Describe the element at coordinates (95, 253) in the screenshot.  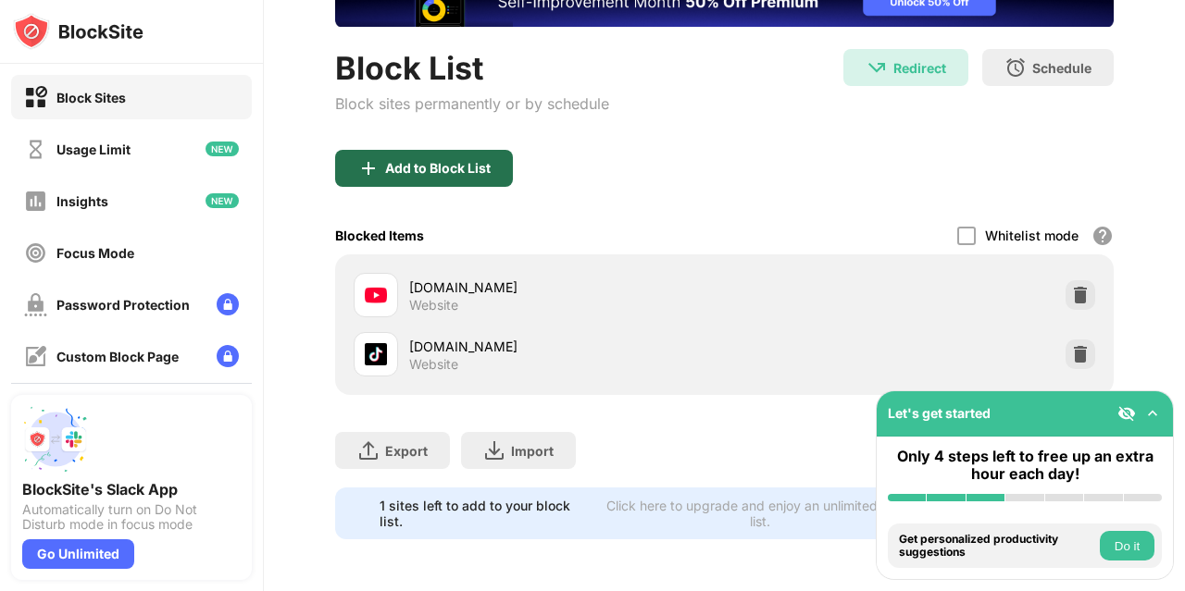
I see `div: Focus Mode` at that location.